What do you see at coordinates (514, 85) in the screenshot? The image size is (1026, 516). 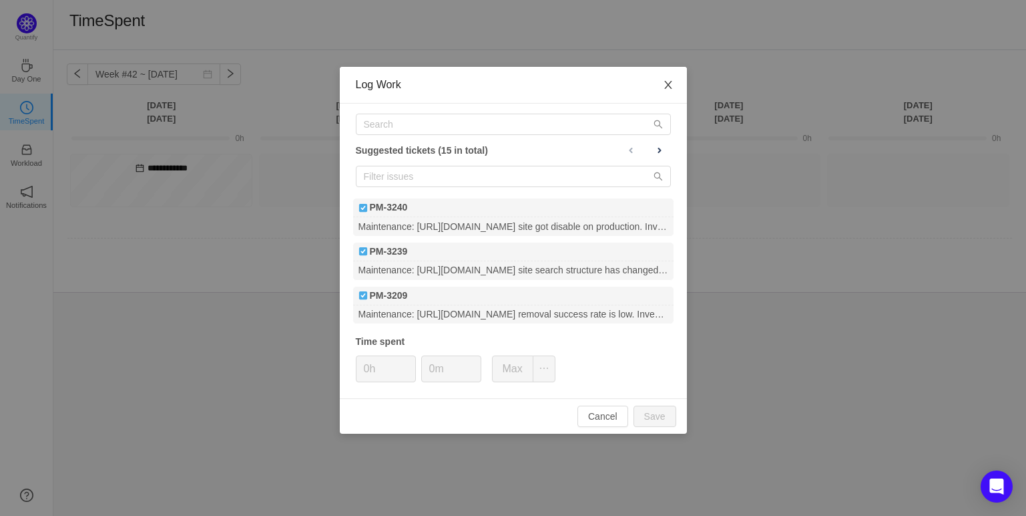 I see `div: Log Work` at bounding box center [514, 85].